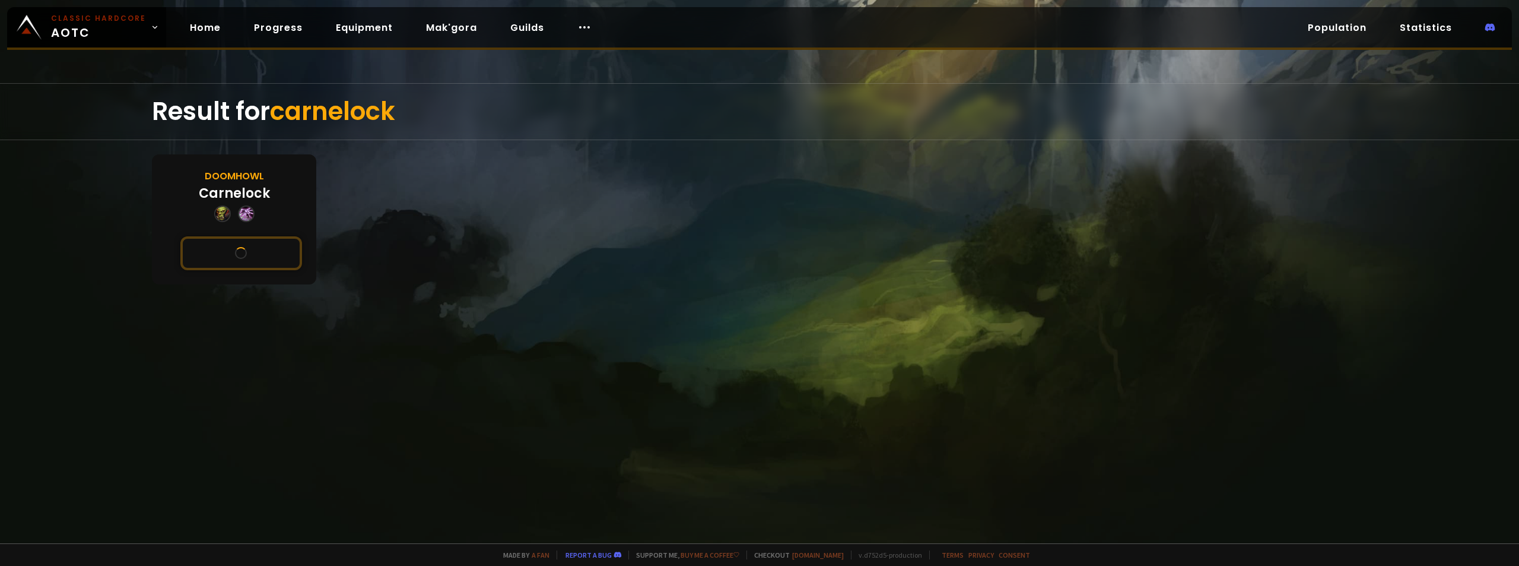  Describe the element at coordinates (981, 554) in the screenshot. I see `a: Privacy` at that location.